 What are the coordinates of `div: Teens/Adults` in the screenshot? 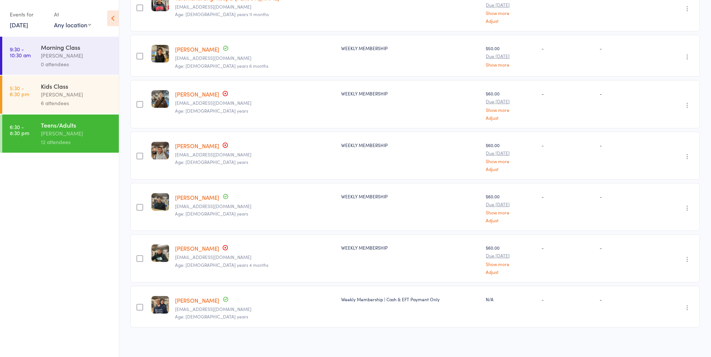 It's located at (76, 125).